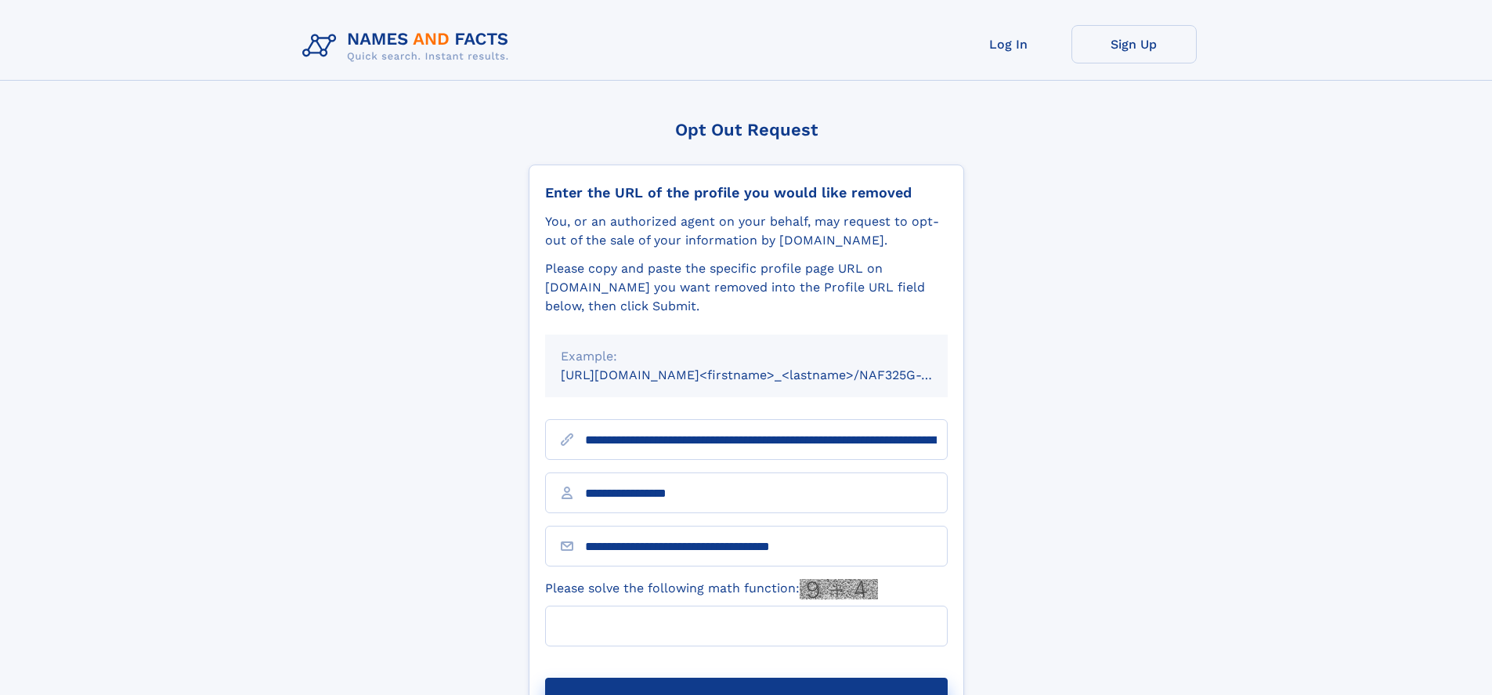  I want to click on div: You, or an authorized agent on your behalf, may request to opt-out of the sale of your informatio..., so click(746, 231).